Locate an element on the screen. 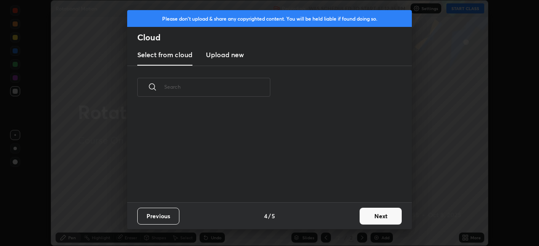 The width and height of the screenshot is (539, 246). h4: 5 is located at coordinates (273, 216).